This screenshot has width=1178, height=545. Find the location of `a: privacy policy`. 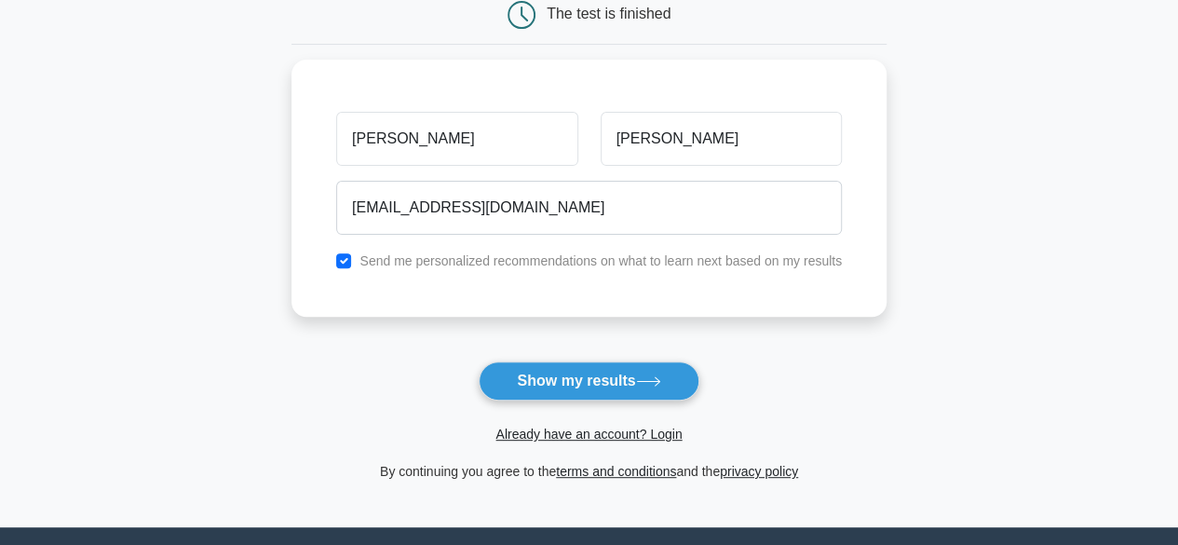

a: privacy policy is located at coordinates (759, 471).